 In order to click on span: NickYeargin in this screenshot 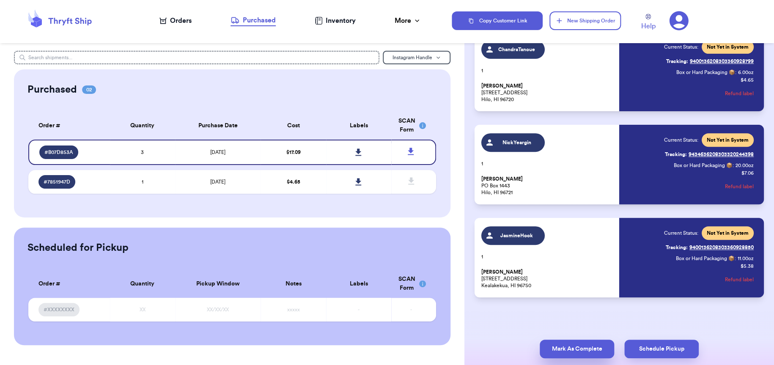, I will do `click(517, 142)`.